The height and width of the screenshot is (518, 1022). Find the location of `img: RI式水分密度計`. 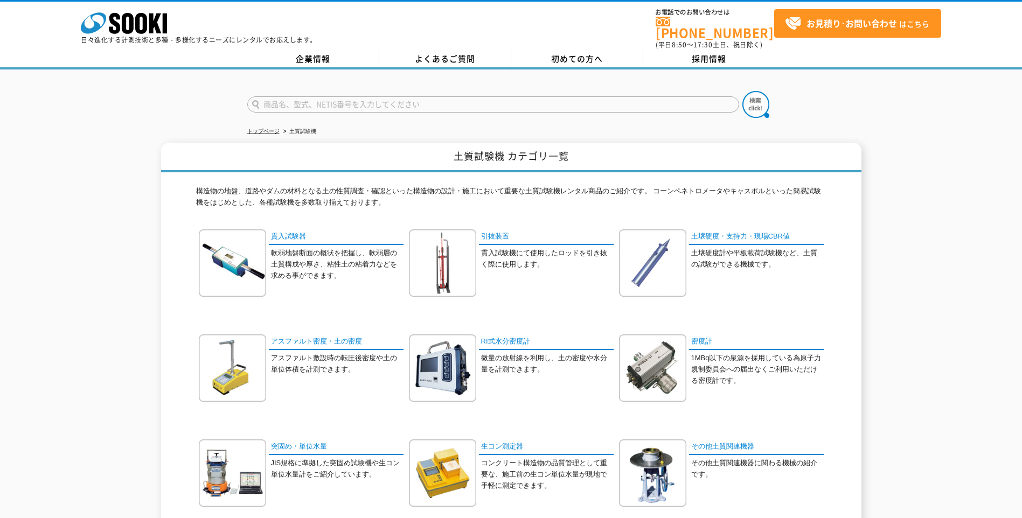

img: RI式水分密度計 is located at coordinates (442, 368).